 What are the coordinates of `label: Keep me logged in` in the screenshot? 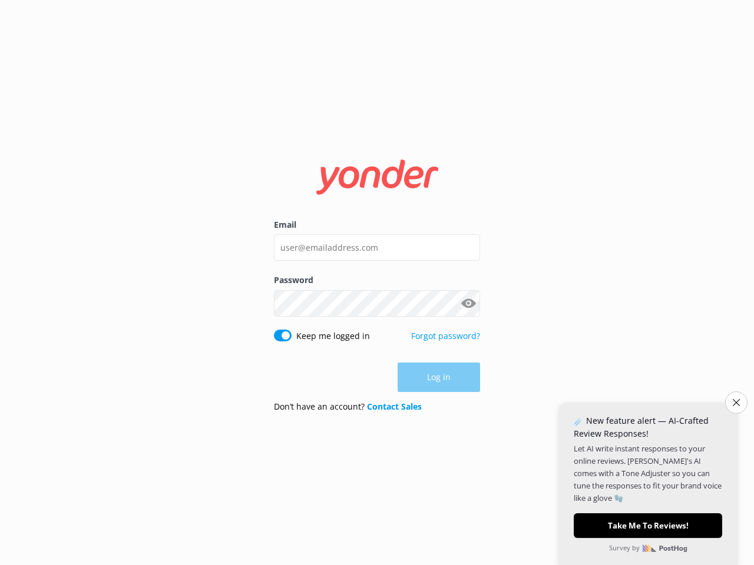 It's located at (333, 336).